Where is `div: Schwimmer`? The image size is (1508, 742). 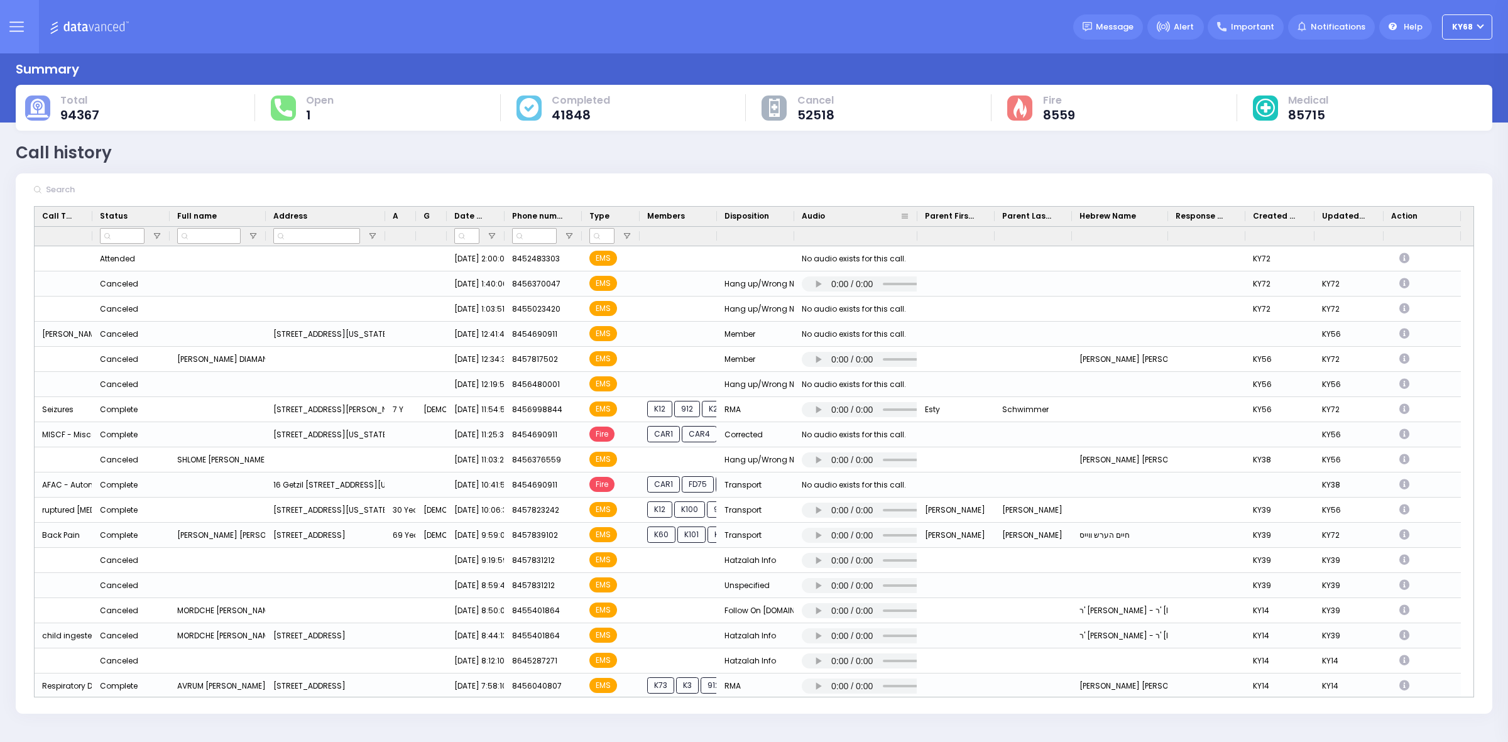 div: Schwimmer is located at coordinates (1033, 410).